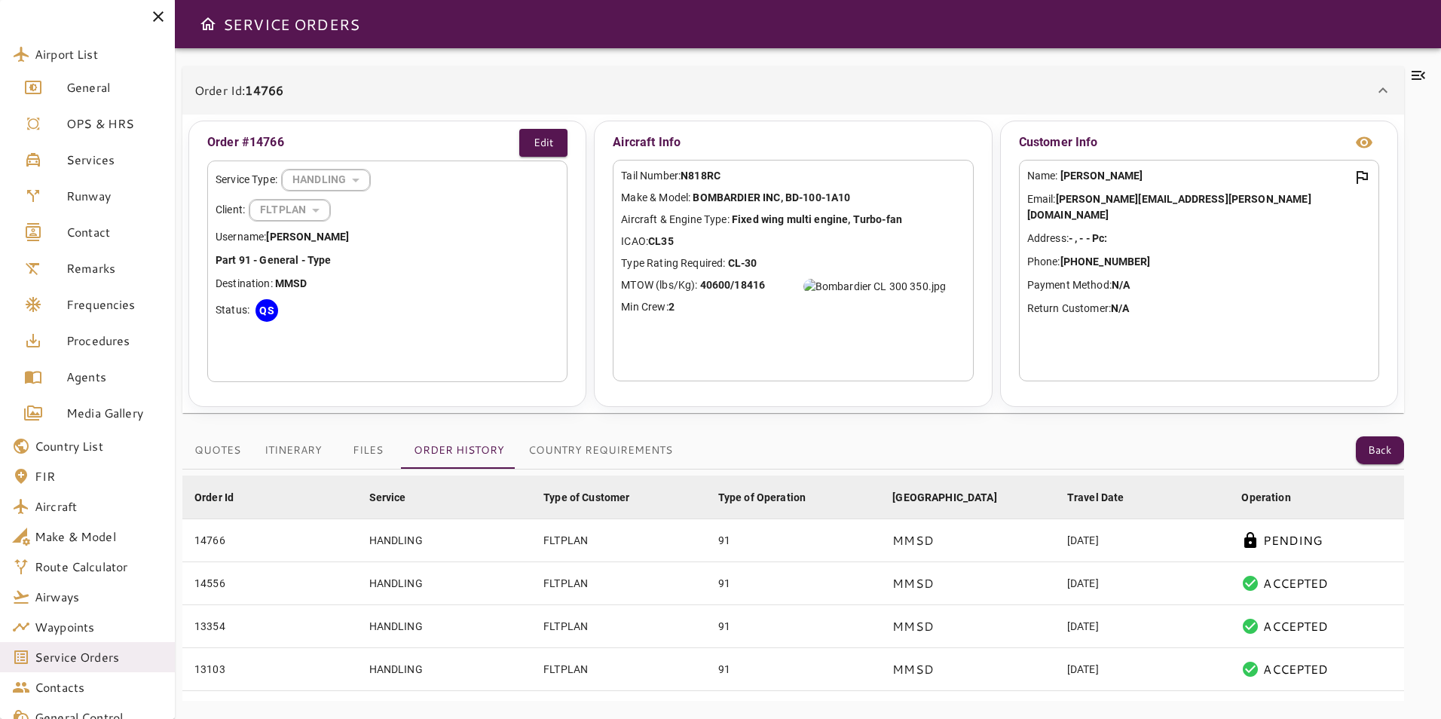 The height and width of the screenshot is (719, 1441). What do you see at coordinates (793, 142) in the screenshot?
I see `p: Aircraft Info` at bounding box center [793, 142].